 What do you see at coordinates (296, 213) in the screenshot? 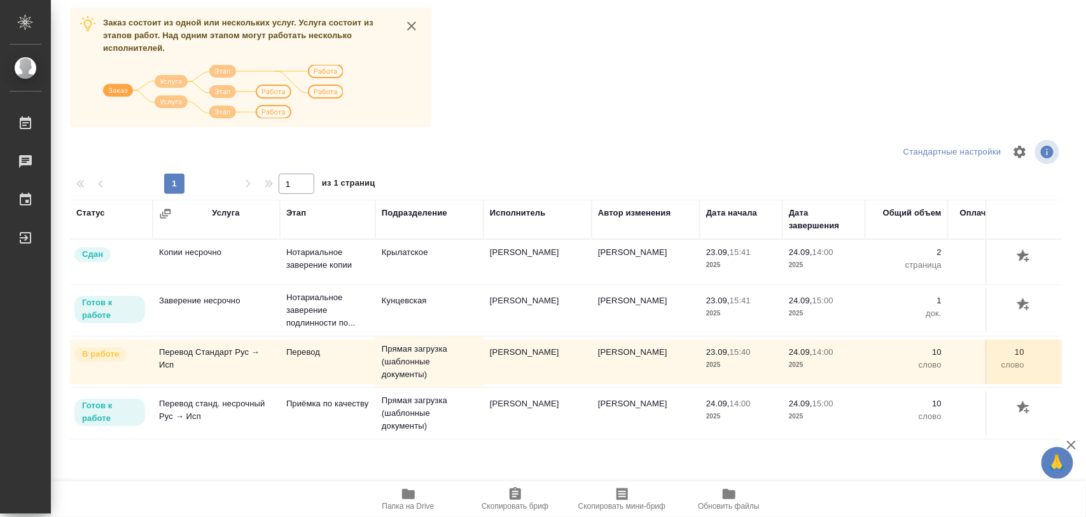
I see `div: Этап` at bounding box center [296, 213].